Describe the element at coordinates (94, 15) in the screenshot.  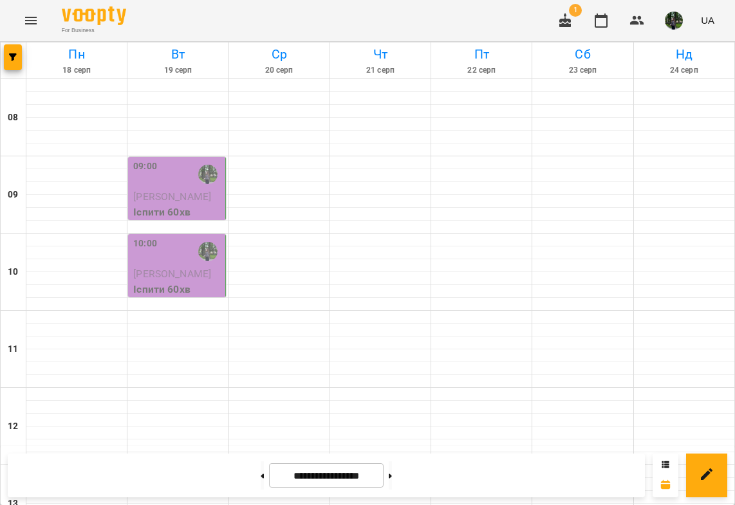
I see `img: Voopty Logo` at that location.